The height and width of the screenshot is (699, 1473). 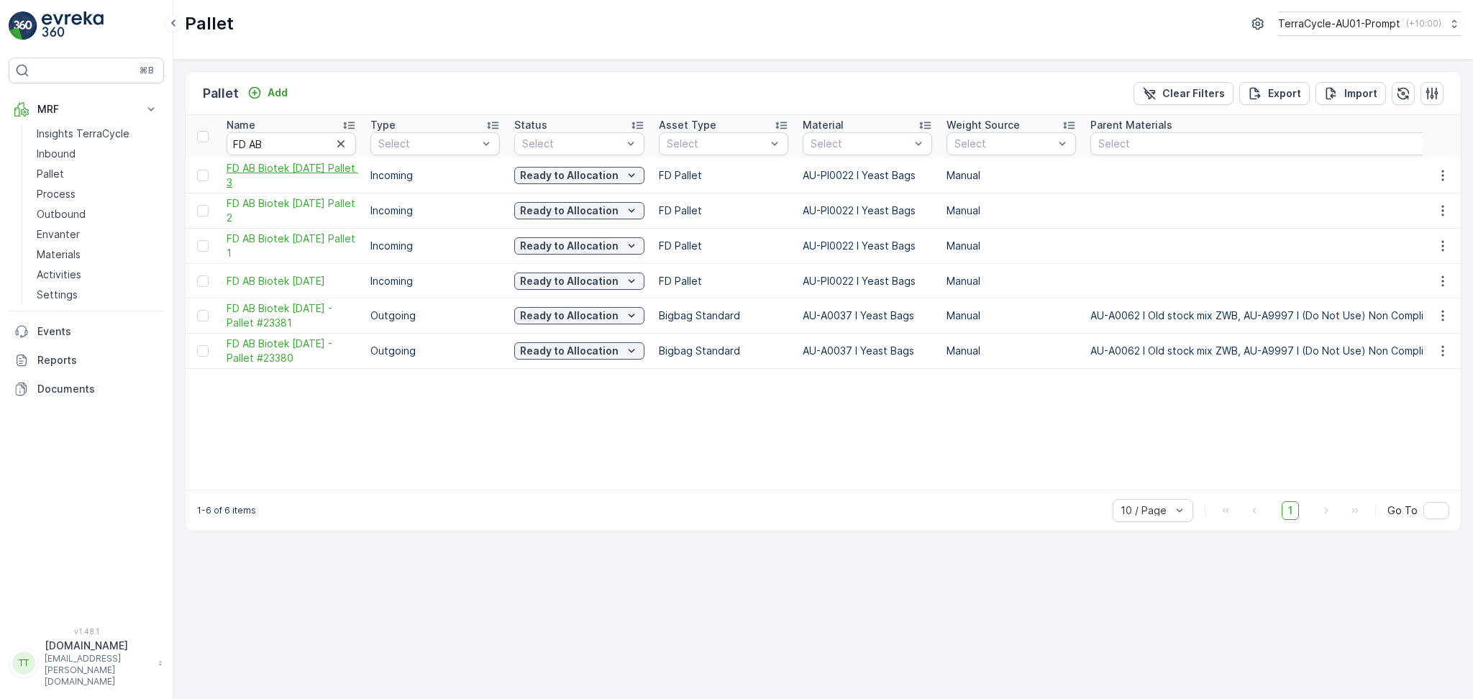 I want to click on p: Activities, so click(x=59, y=275).